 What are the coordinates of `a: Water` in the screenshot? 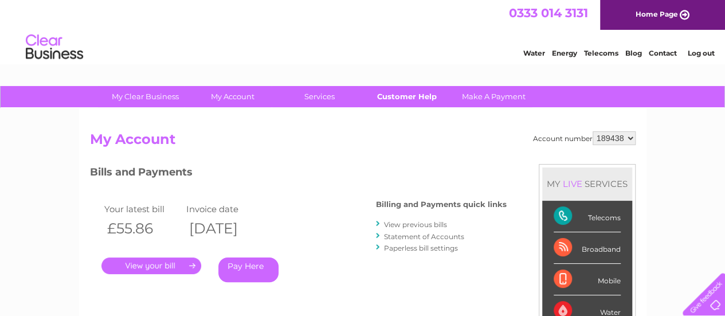 It's located at (534, 53).